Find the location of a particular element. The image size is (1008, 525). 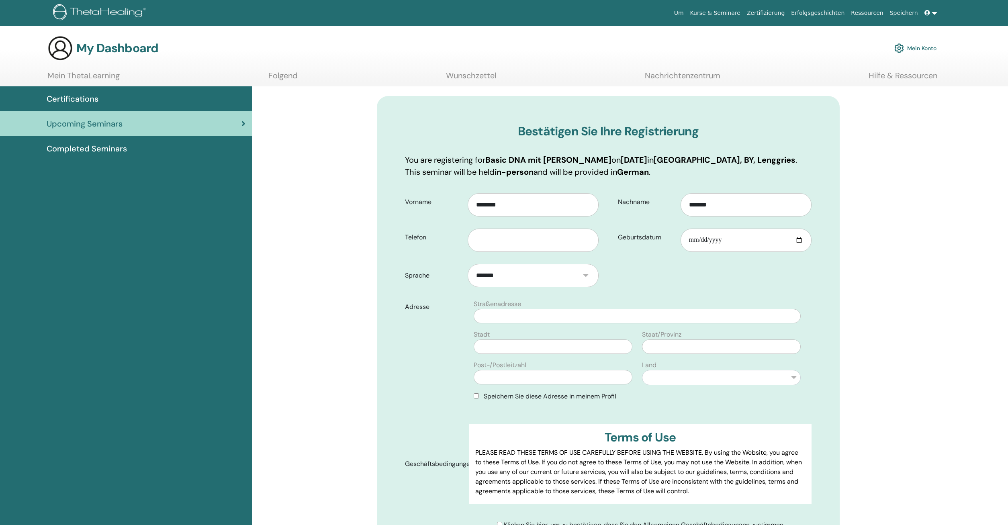

label: Sprache is located at coordinates (433, 276).